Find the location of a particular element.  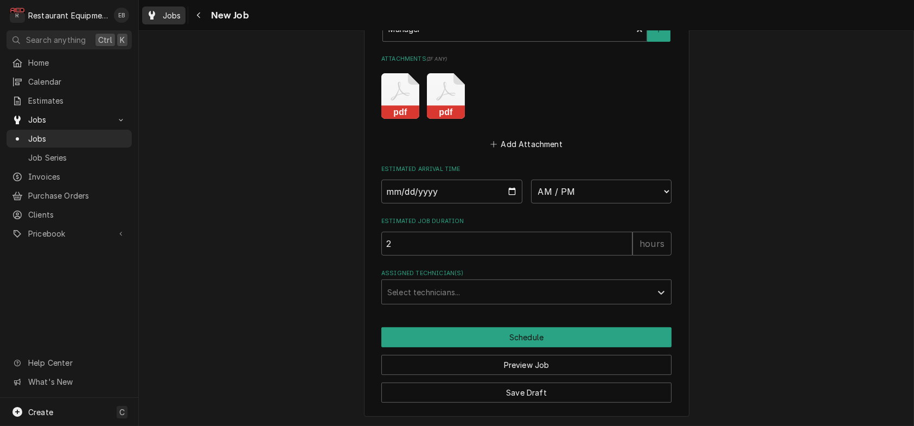

a: Go to What's New is located at coordinates (69, 381).